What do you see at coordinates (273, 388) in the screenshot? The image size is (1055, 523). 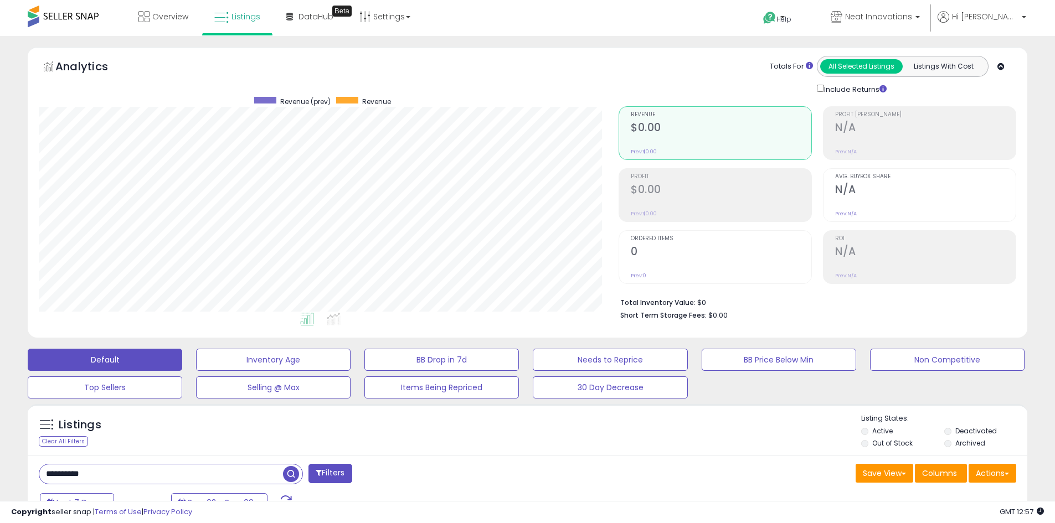 I see `button: Selling @ Max` at bounding box center [273, 388].